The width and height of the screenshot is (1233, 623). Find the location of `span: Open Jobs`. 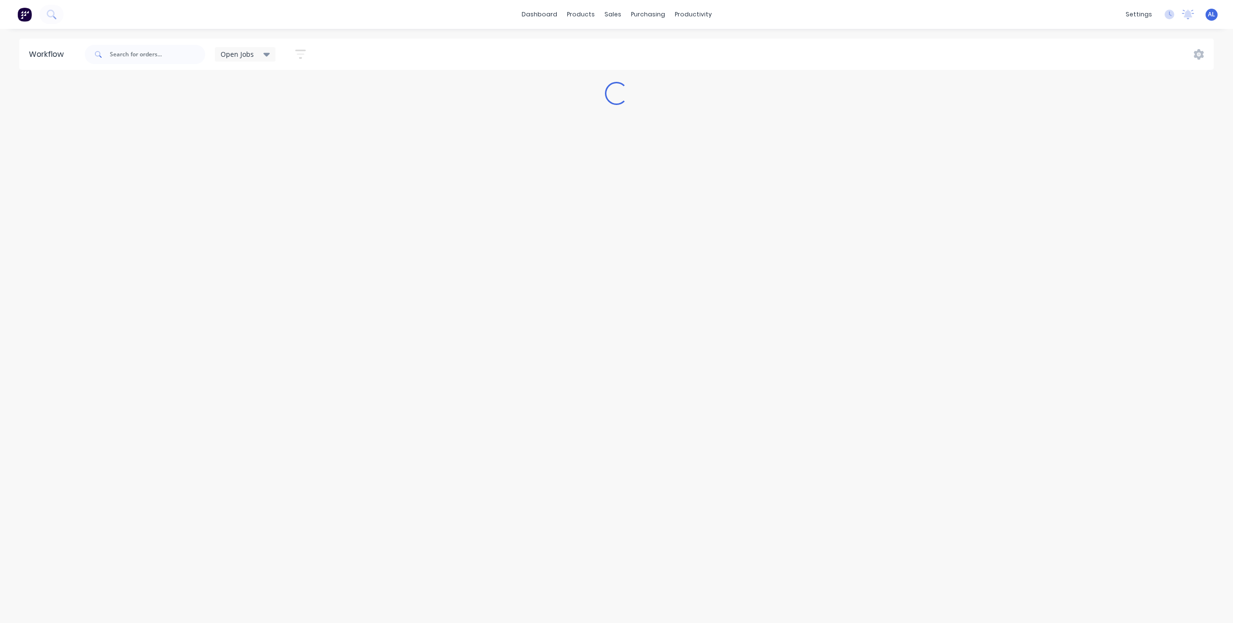

span: Open Jobs is located at coordinates (237, 54).